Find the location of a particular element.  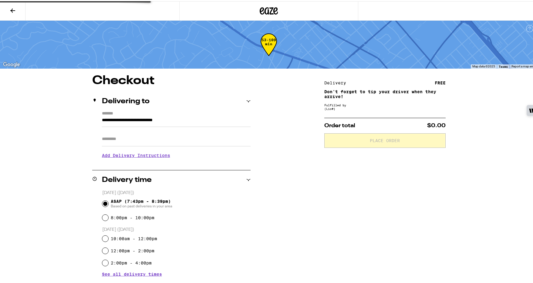

label: 10:00am - 12:00pm is located at coordinates (134, 237).